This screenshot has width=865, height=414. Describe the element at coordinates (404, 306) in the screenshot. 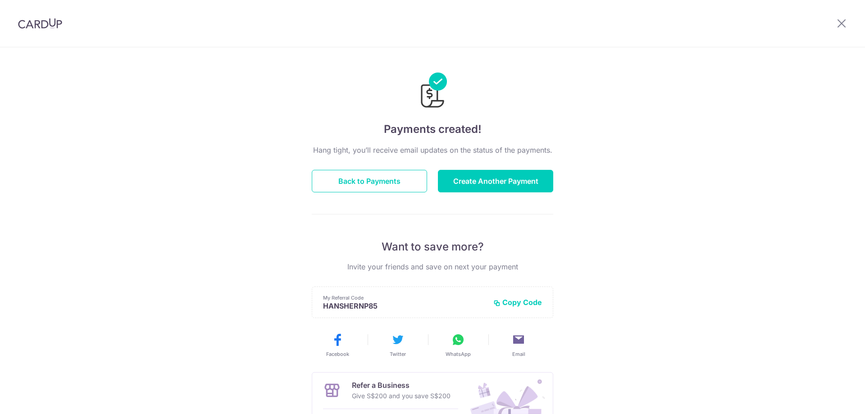

I see `p: HANSHERNP85` at that location.